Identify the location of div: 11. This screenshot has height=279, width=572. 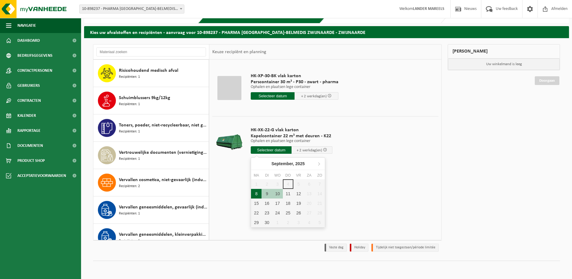
(288, 194).